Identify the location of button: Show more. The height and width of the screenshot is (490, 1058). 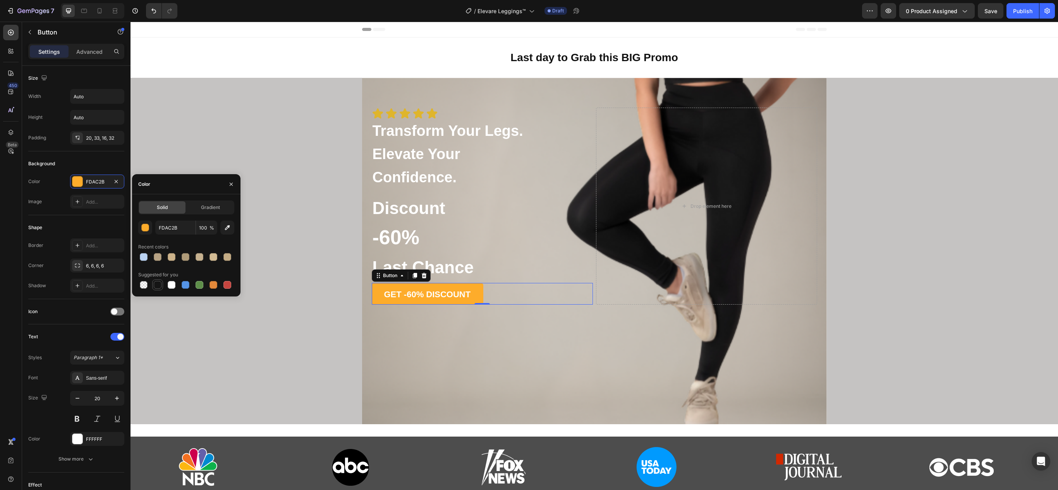
(76, 459).